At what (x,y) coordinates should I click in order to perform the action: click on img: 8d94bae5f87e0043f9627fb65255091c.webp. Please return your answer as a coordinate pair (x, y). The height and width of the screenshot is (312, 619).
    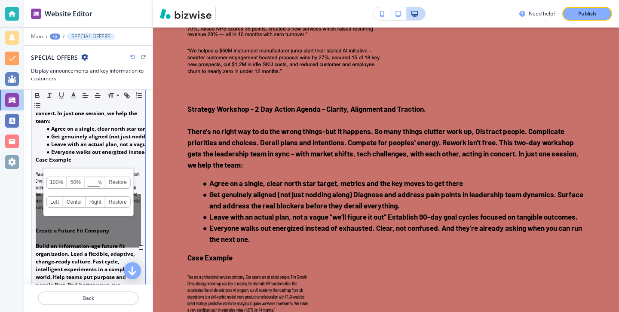
    Looking at the image, I should click on (88, 198).